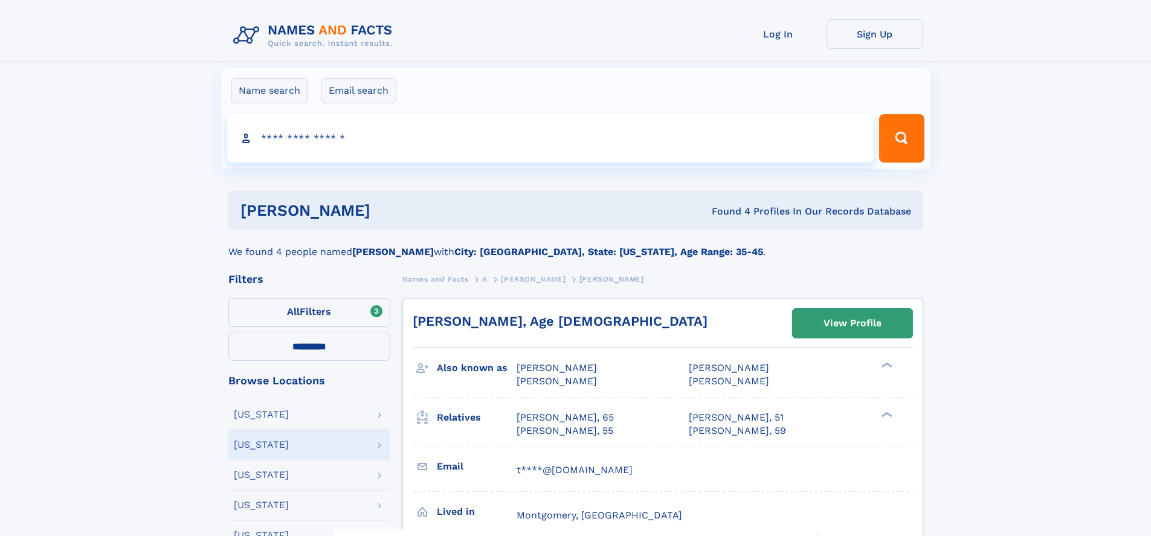 The image size is (1151, 536). What do you see at coordinates (315, 36) in the screenshot?
I see `img: Logo Names and Facts` at bounding box center [315, 36].